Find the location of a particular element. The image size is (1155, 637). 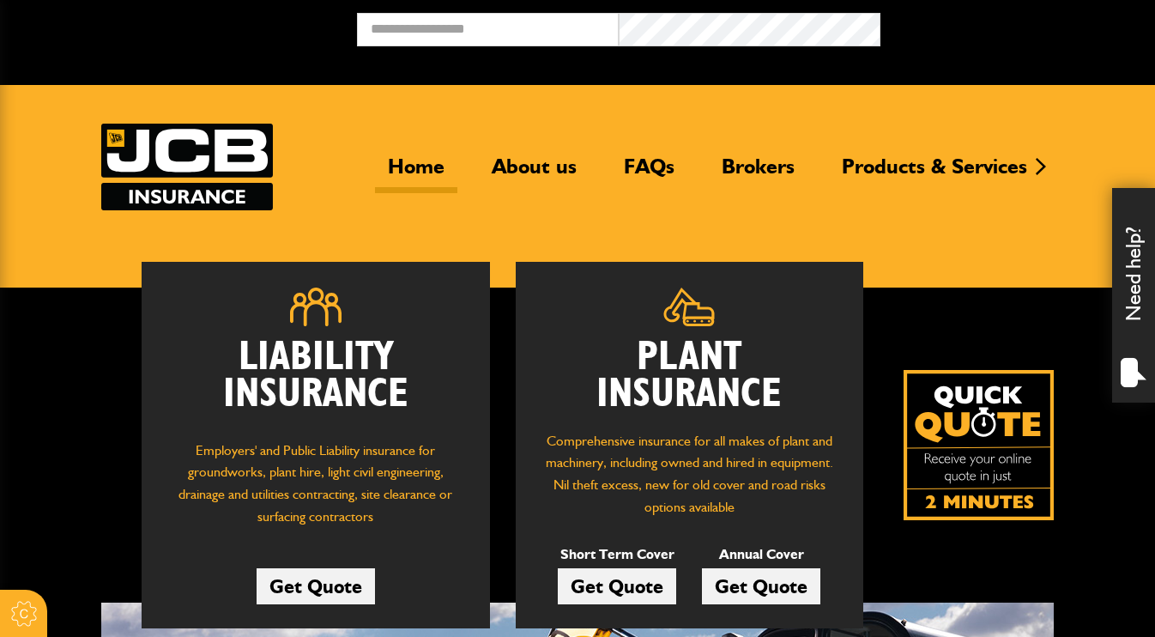

button: Broker Login is located at coordinates (1011, 26).